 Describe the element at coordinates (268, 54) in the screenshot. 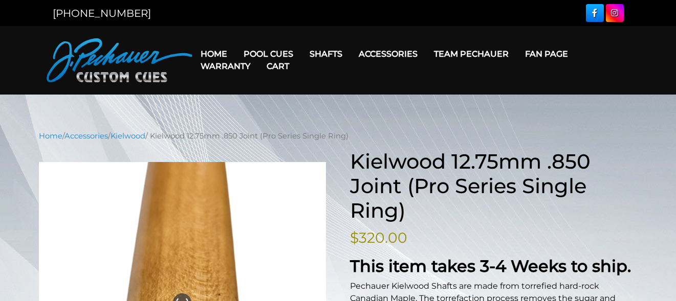

I see `a: Pool Cues` at that location.